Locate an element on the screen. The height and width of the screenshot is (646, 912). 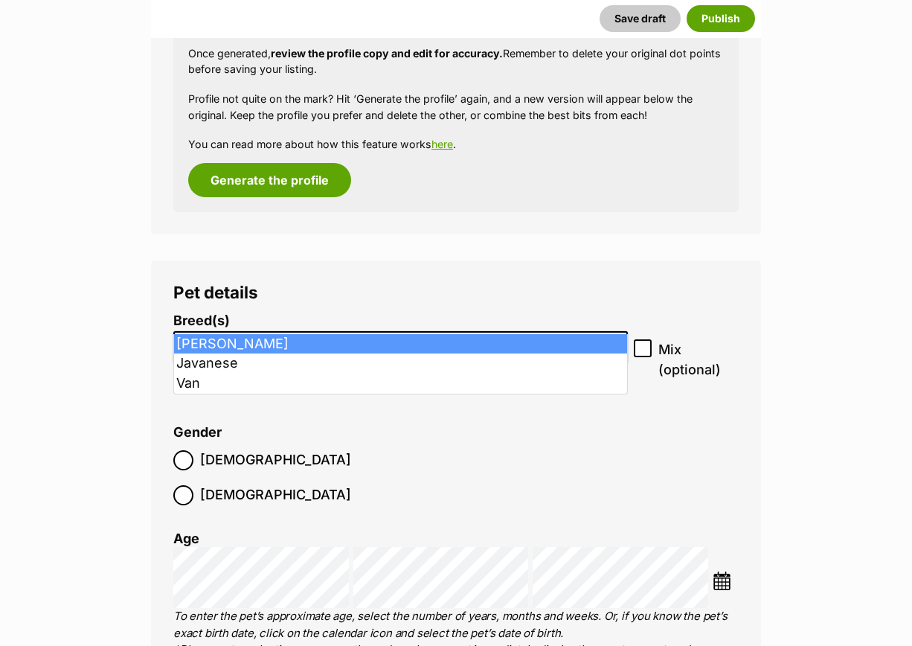
p: Once generated, Remember to delete your original dot points before saving your listing. is located at coordinates (456, 61).